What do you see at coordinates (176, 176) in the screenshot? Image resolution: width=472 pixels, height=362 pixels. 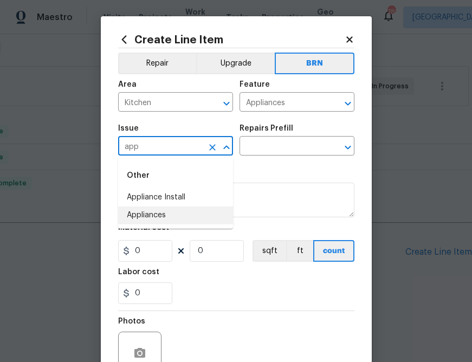 I see `div: Other` at bounding box center [176, 176].